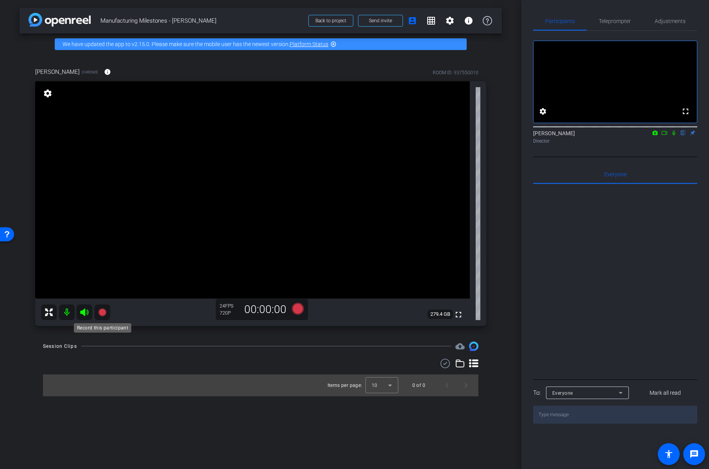  I want to click on button: Previous page, so click(447, 385).